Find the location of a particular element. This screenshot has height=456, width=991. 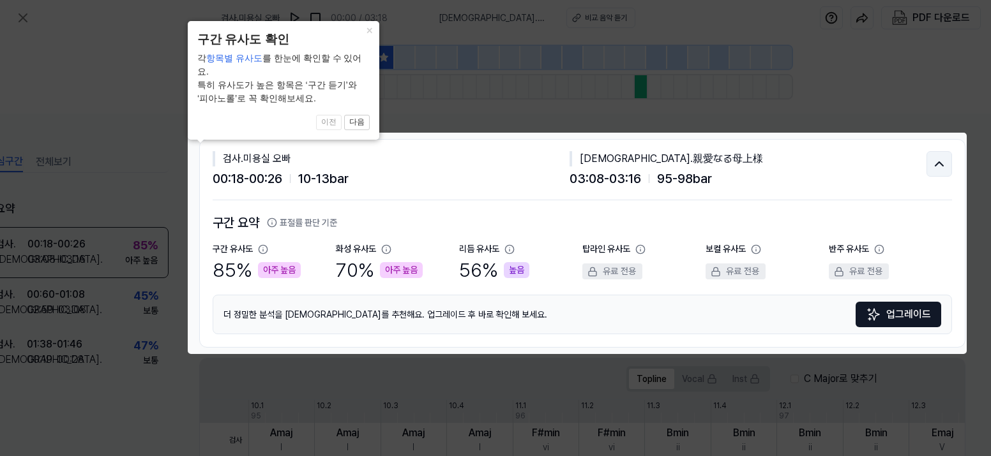

div: 구간 유사도 is located at coordinates (232, 249).